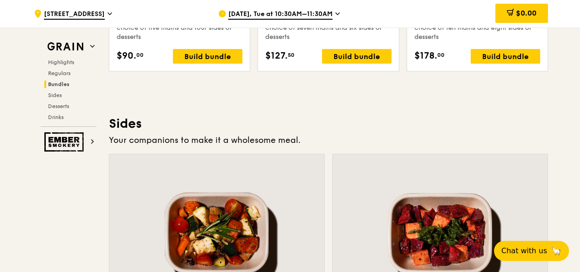 This screenshot has height=272, width=580. I want to click on div: choice of ten mains and eight sides or desserts, so click(477, 32).